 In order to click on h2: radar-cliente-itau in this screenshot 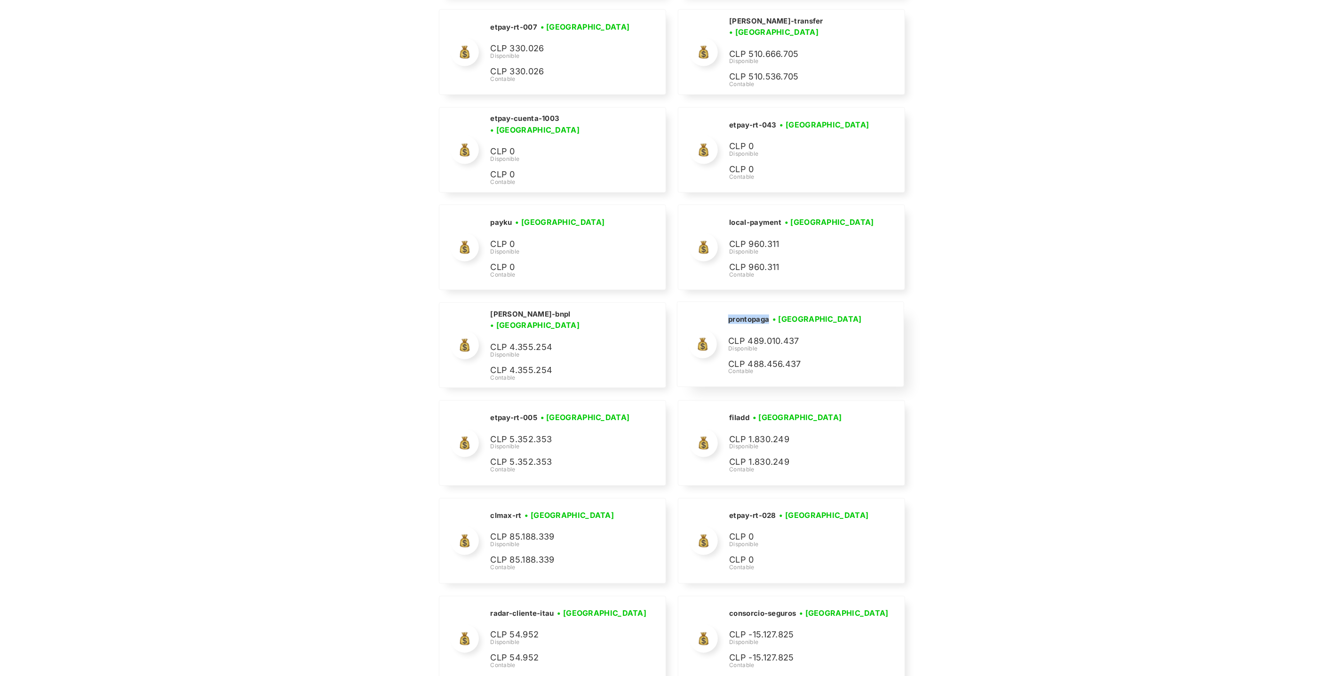, I will do `click(522, 614)`.